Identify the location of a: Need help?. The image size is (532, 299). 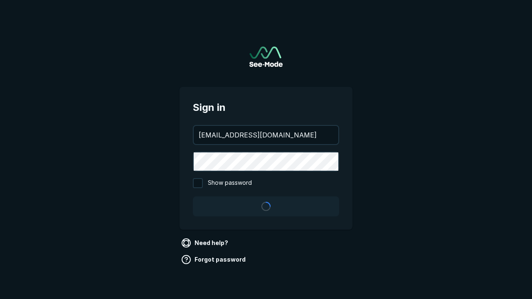
(205, 243).